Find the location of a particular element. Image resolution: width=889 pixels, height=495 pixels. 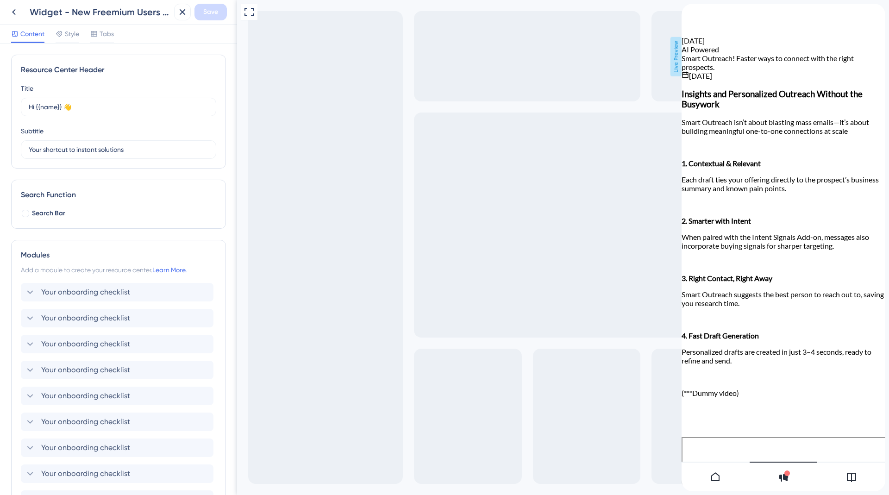

input: Description is located at coordinates (119, 150).